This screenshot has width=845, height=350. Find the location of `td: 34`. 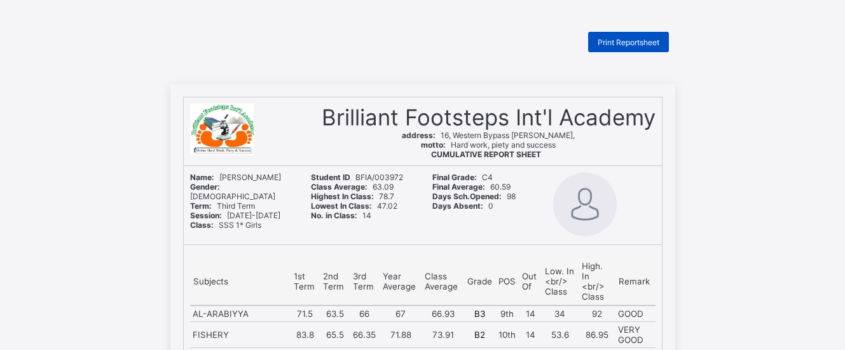

td: 34 is located at coordinates (560, 314).